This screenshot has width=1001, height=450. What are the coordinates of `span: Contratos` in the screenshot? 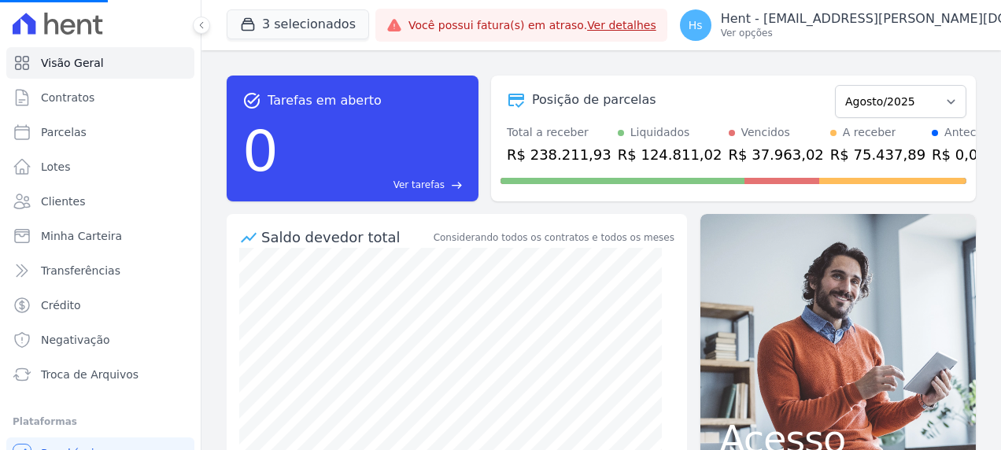 It's located at (68, 98).